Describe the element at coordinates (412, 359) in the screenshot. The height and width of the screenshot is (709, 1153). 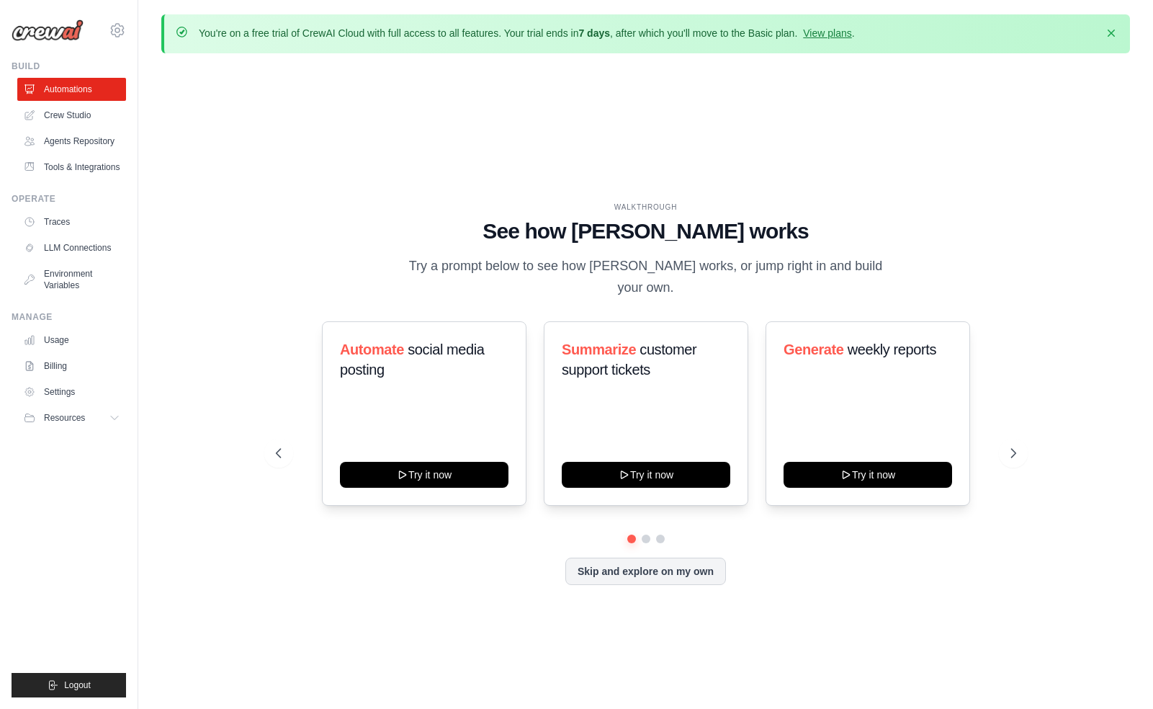
I see `span: social media posting` at that location.